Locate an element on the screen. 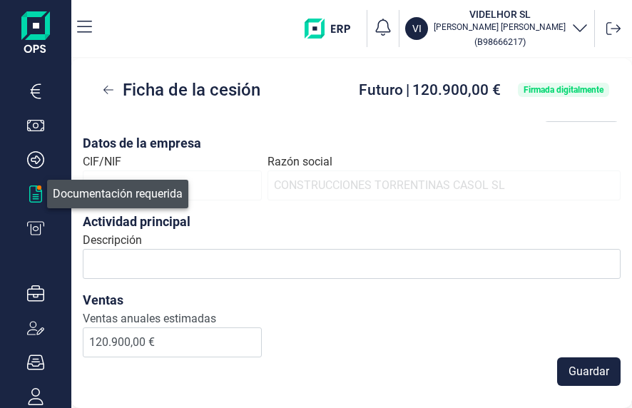  div: Firmada digitalmente is located at coordinates (564, 90).